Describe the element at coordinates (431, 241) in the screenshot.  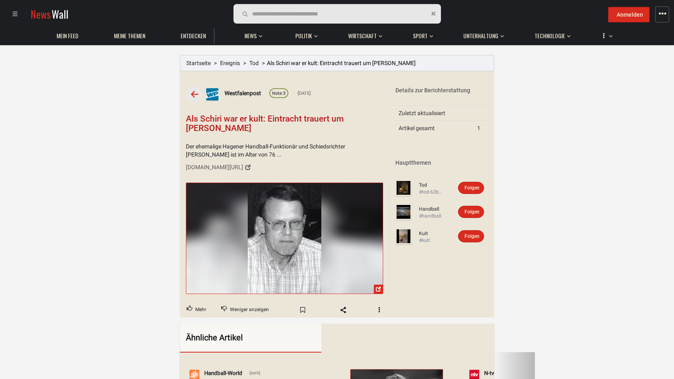
I see `div: #kult` at that location.